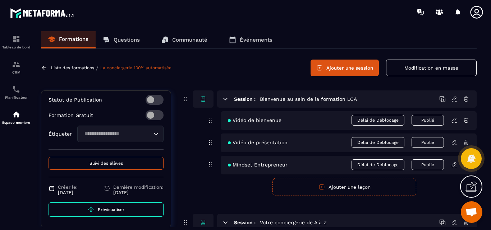  What do you see at coordinates (184, 40) in the screenshot?
I see `a: Communauté` at bounding box center [184, 40].